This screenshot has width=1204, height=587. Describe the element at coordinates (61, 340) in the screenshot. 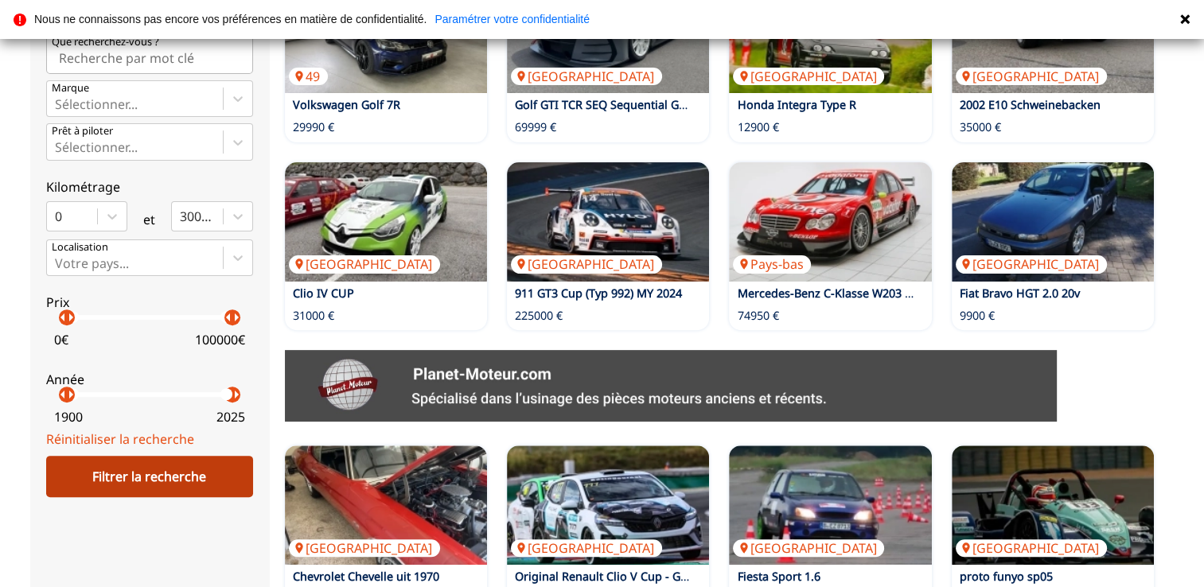

I see `p: 0 €` at that location.